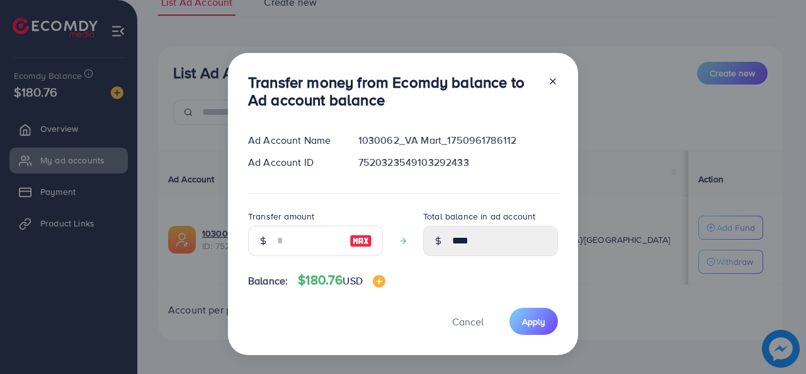 The height and width of the screenshot is (374, 806). What do you see at coordinates (293, 140) in the screenshot?
I see `div: Ad Account Name` at bounding box center [293, 140].